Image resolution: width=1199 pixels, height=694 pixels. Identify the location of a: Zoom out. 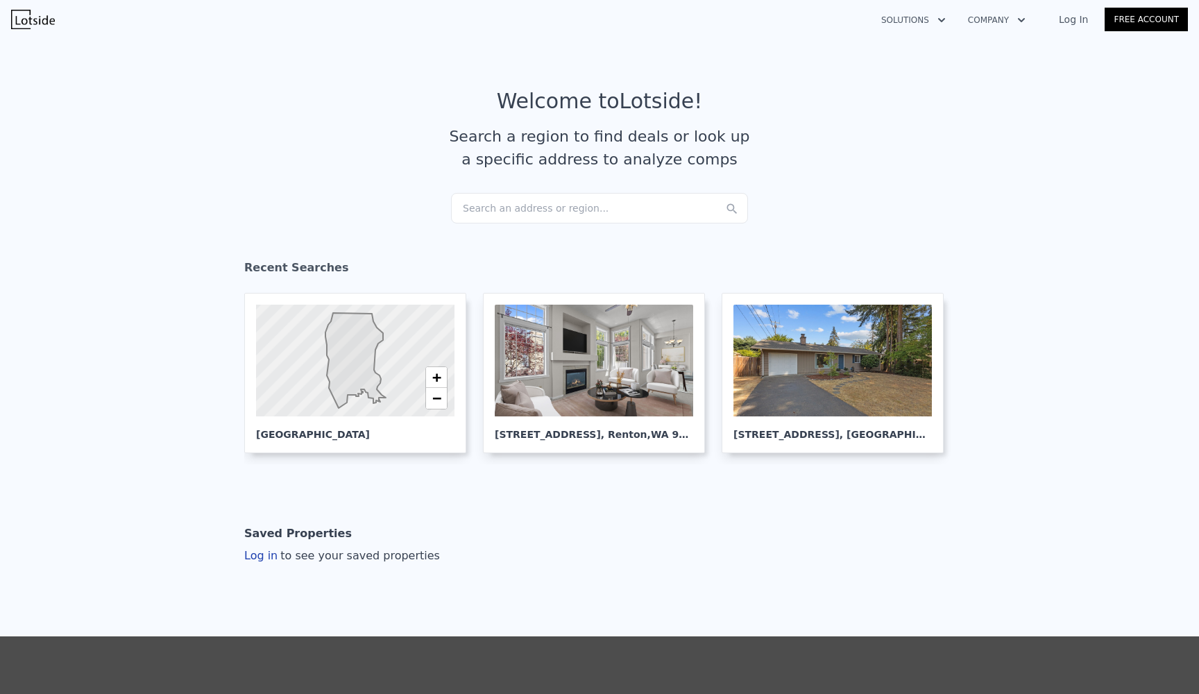
(436, 398).